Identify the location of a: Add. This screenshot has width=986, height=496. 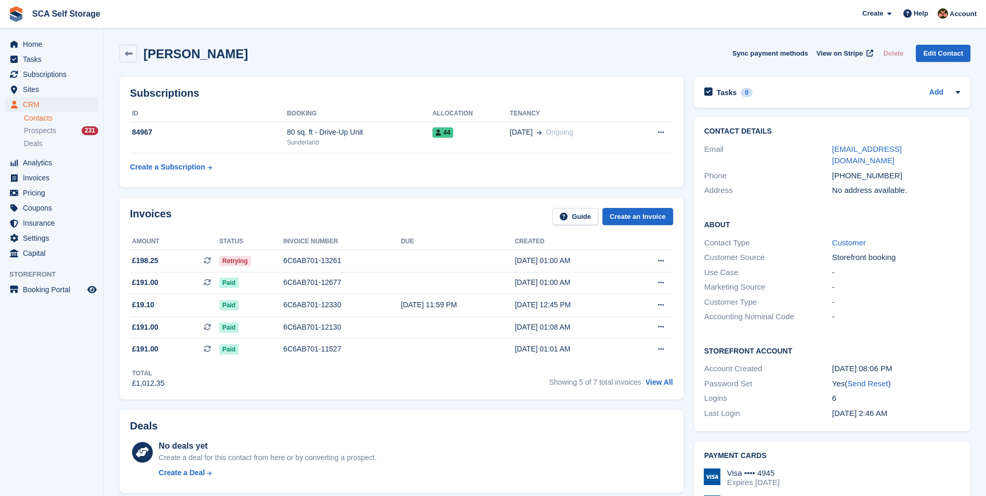
(937, 93).